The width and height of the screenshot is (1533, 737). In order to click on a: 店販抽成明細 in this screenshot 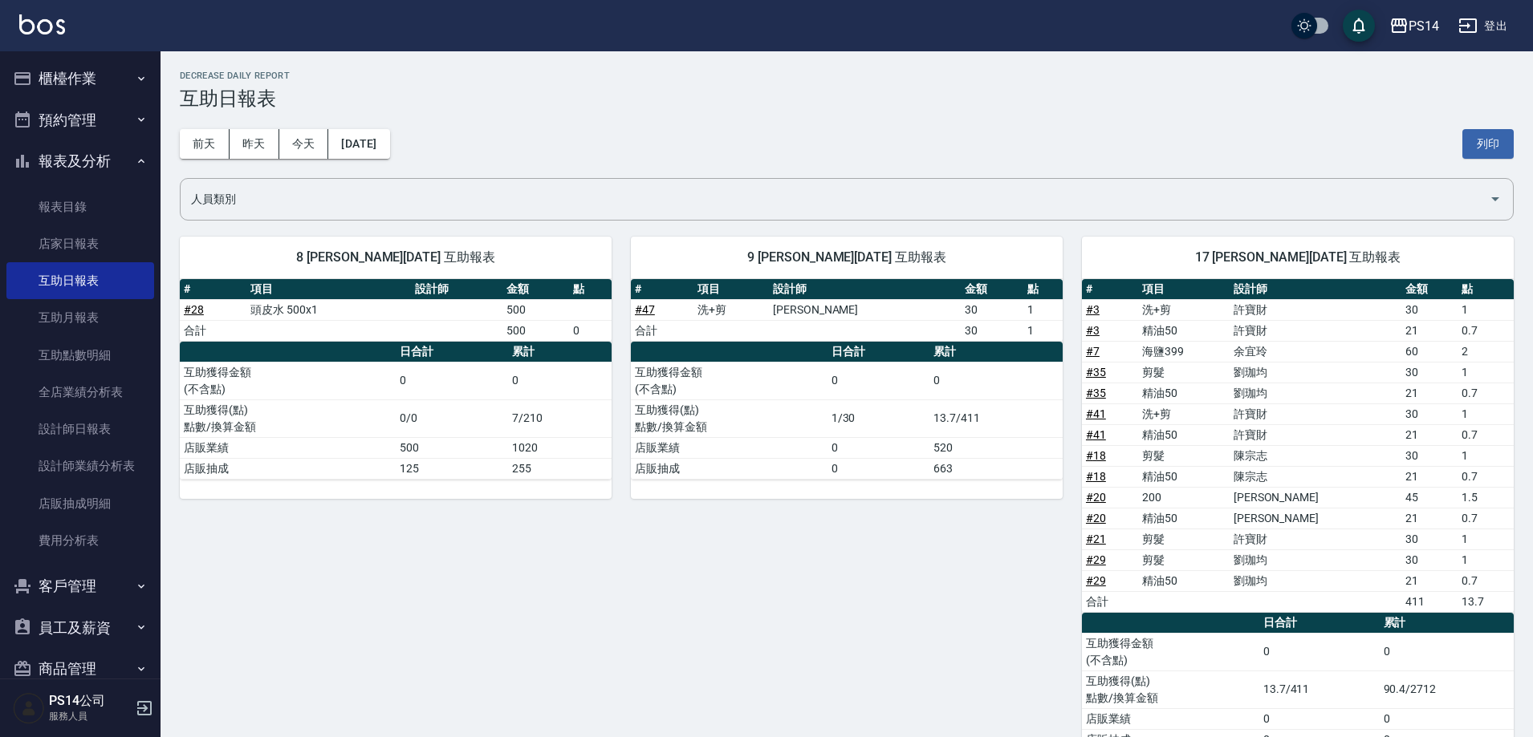, I will do `click(80, 504)`.